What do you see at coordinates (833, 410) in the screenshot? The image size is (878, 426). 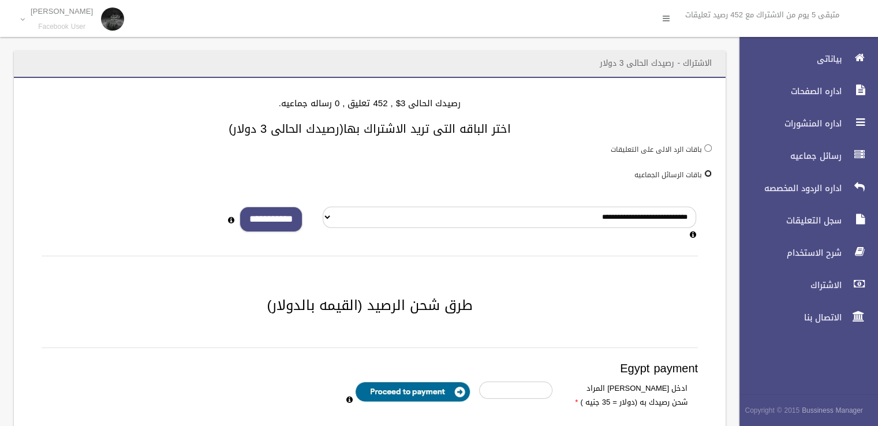 I see `strong: Bussiness Manager` at bounding box center [833, 410].